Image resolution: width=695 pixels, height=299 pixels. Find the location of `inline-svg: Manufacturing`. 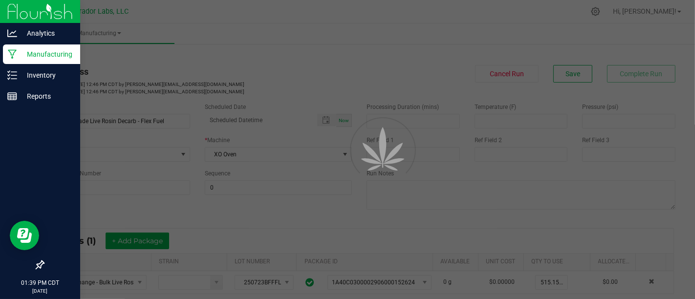

inline-svg: Manufacturing is located at coordinates (12, 54).